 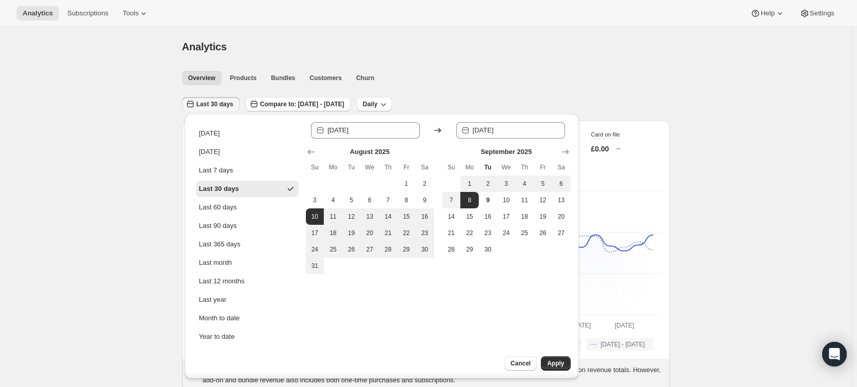 What do you see at coordinates (507, 184) in the screenshot?
I see `span: 3` at bounding box center [507, 184].